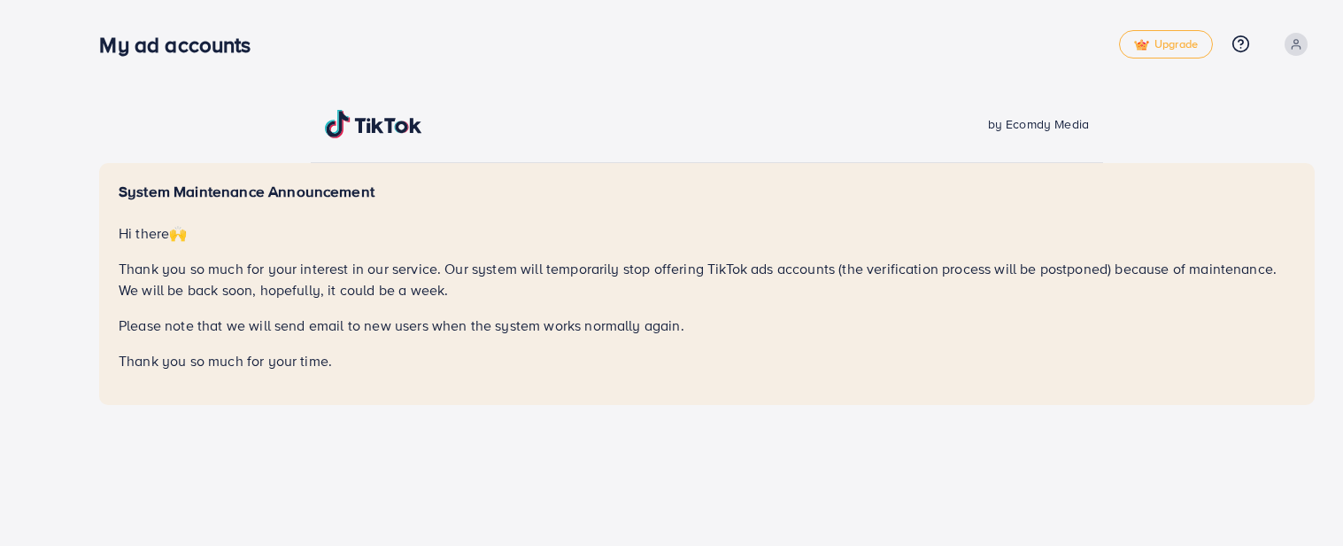 The image size is (1343, 546). Describe the element at coordinates (1166, 44) in the screenshot. I see `span: Upgrade` at that location.